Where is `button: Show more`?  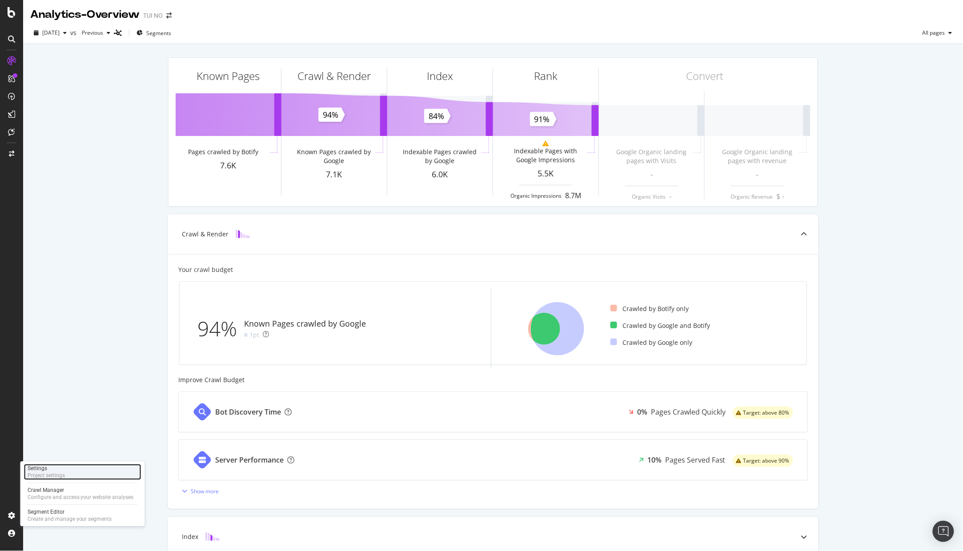
button: Show more is located at coordinates (198, 491).